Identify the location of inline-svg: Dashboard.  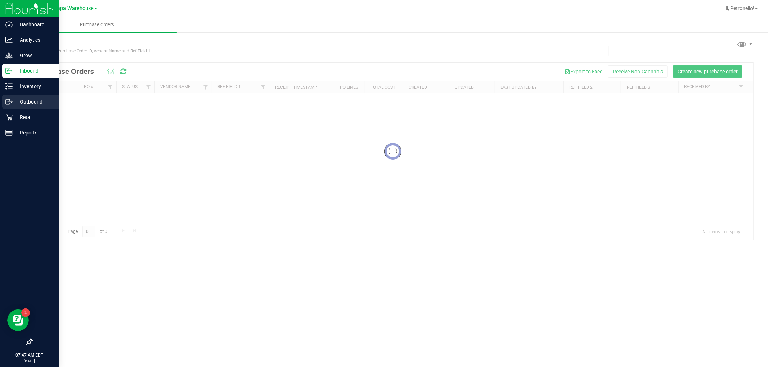
(9, 24).